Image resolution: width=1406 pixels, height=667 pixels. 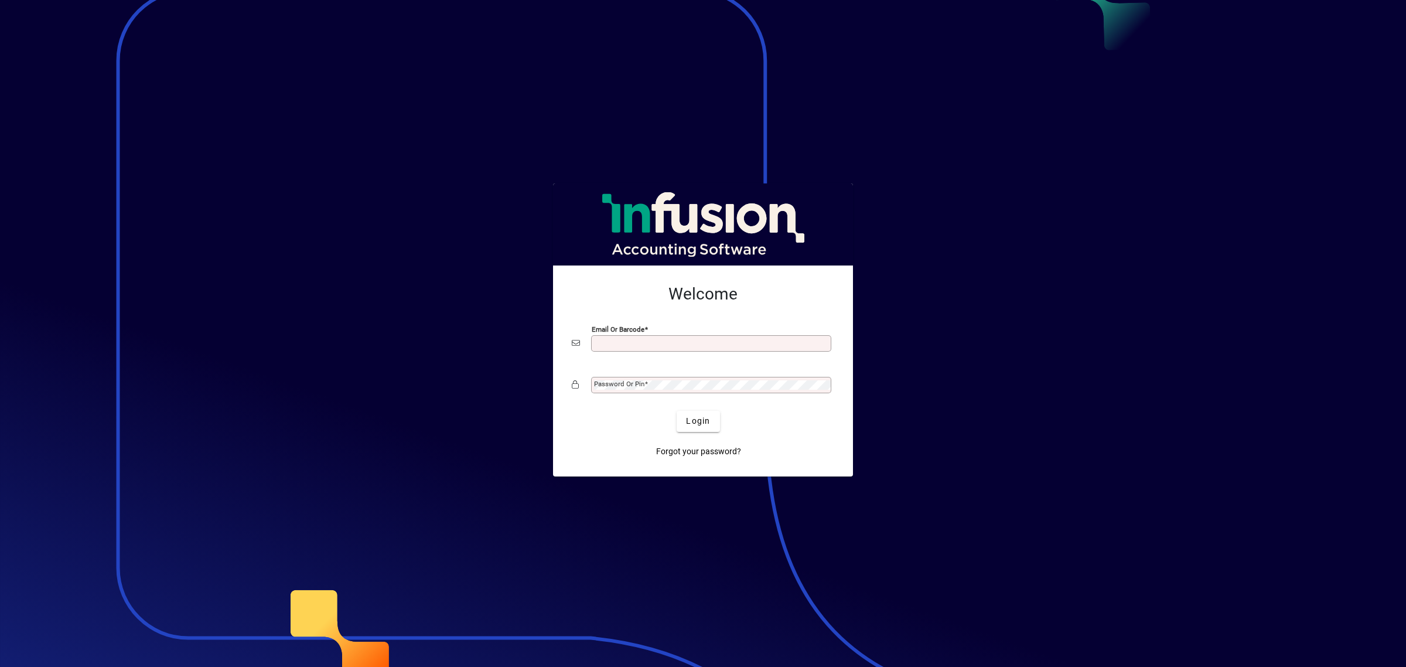 What do you see at coordinates (699, 452) in the screenshot?
I see `a: Forgot your password?` at bounding box center [699, 452].